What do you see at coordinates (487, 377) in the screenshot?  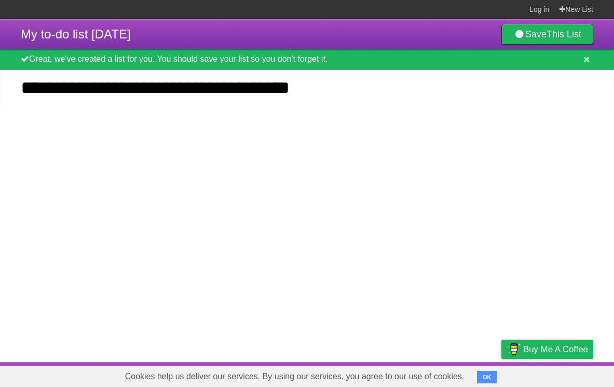 I see `button: OK` at bounding box center [487, 377].